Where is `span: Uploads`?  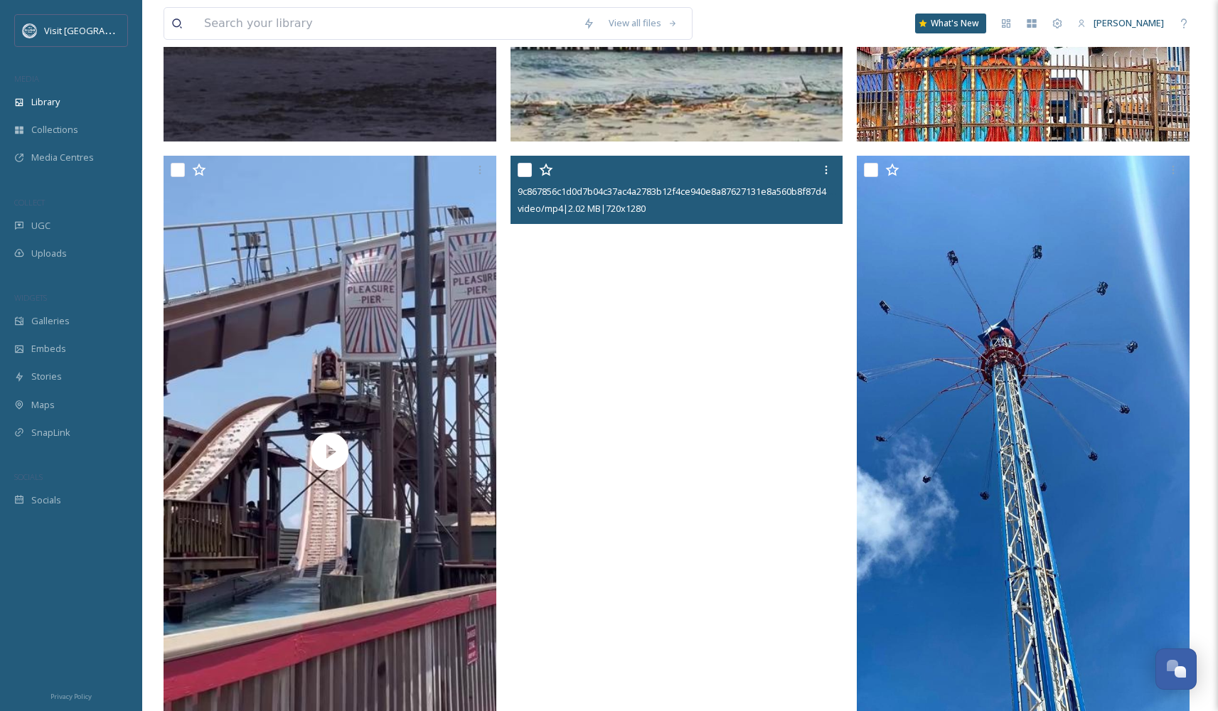
span: Uploads is located at coordinates (49, 253).